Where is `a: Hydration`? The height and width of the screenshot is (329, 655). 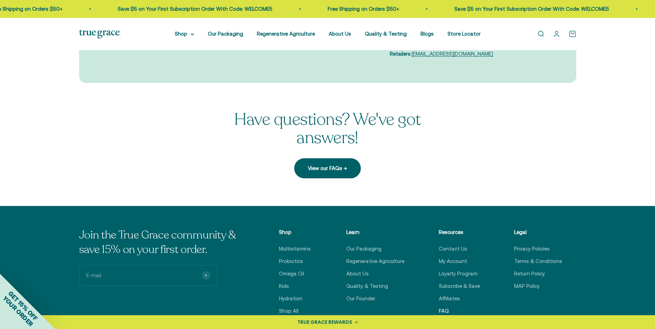
a: Hydration is located at coordinates (291, 298).